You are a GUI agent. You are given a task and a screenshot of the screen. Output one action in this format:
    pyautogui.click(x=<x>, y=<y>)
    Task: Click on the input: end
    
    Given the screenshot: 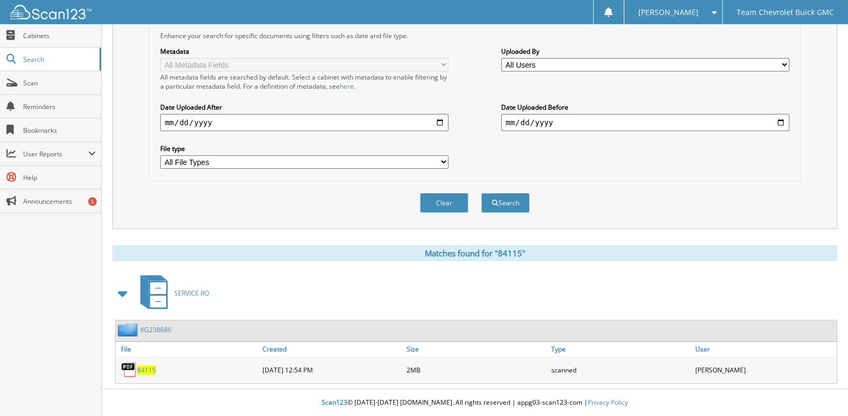 What is the action you would take?
    pyautogui.click(x=645, y=123)
    